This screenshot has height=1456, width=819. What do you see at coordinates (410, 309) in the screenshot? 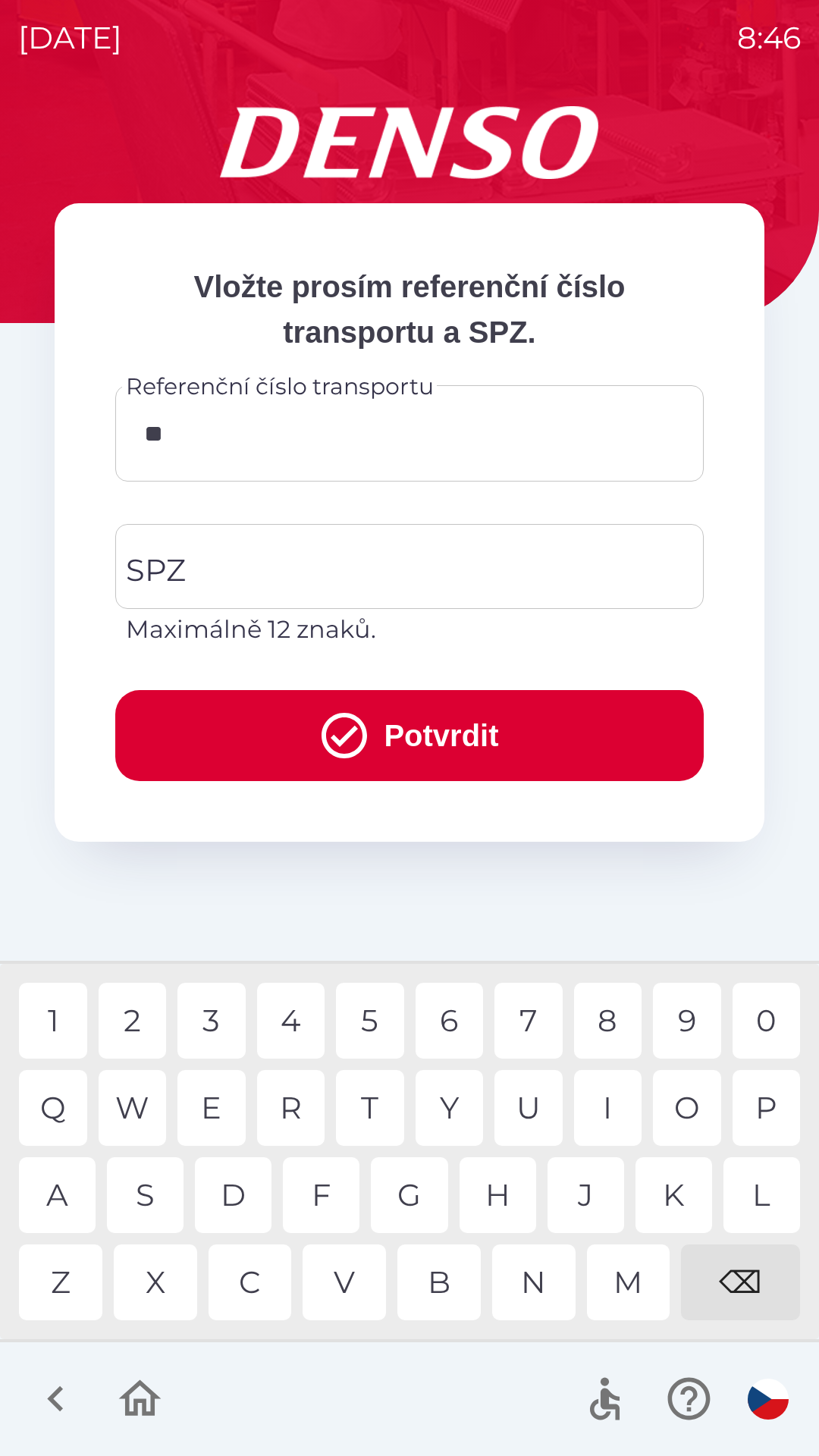
I see `p: Vložte prosím referenční číslo transportu a SPZ.` at bounding box center [410, 309].